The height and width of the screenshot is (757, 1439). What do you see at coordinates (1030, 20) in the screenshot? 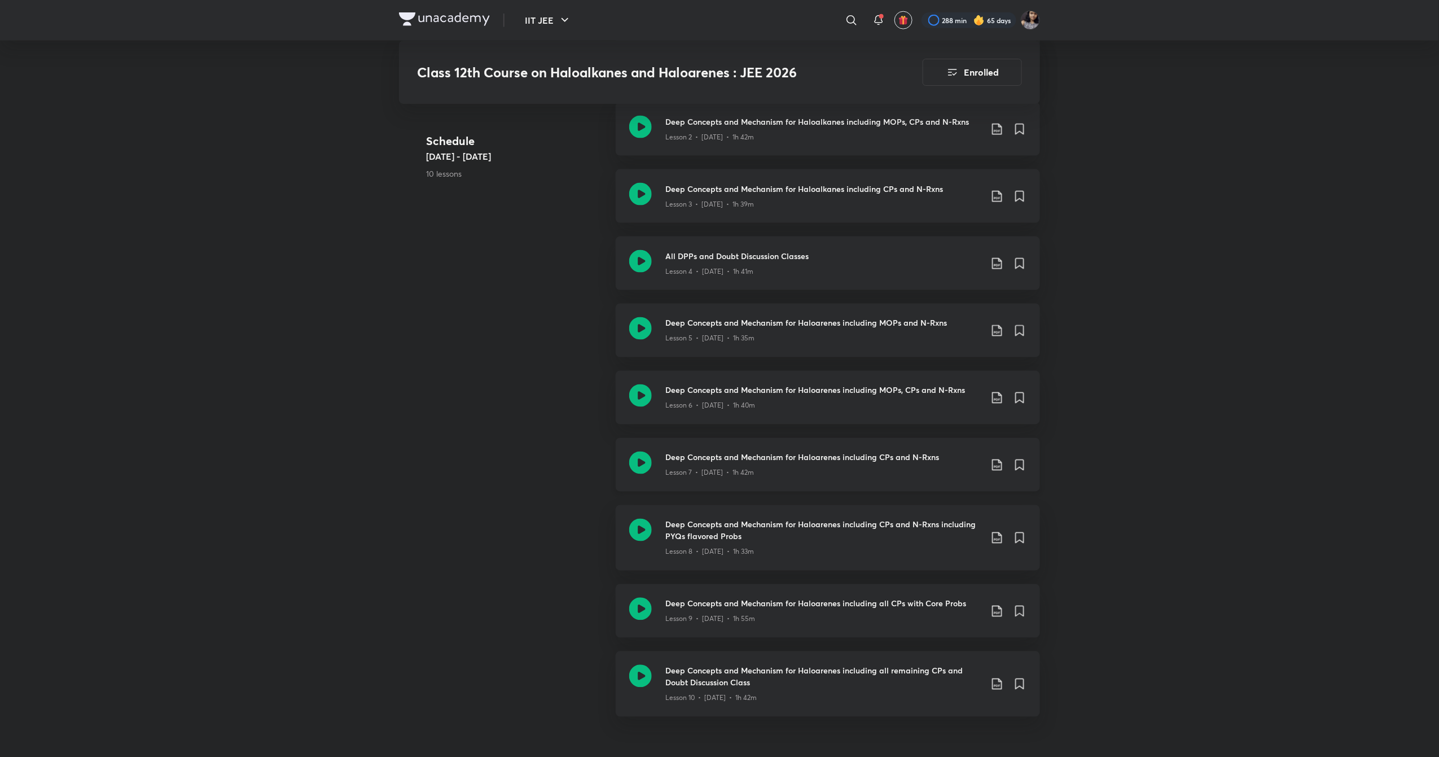
I see `img: Rakhi Sharma` at bounding box center [1030, 20].